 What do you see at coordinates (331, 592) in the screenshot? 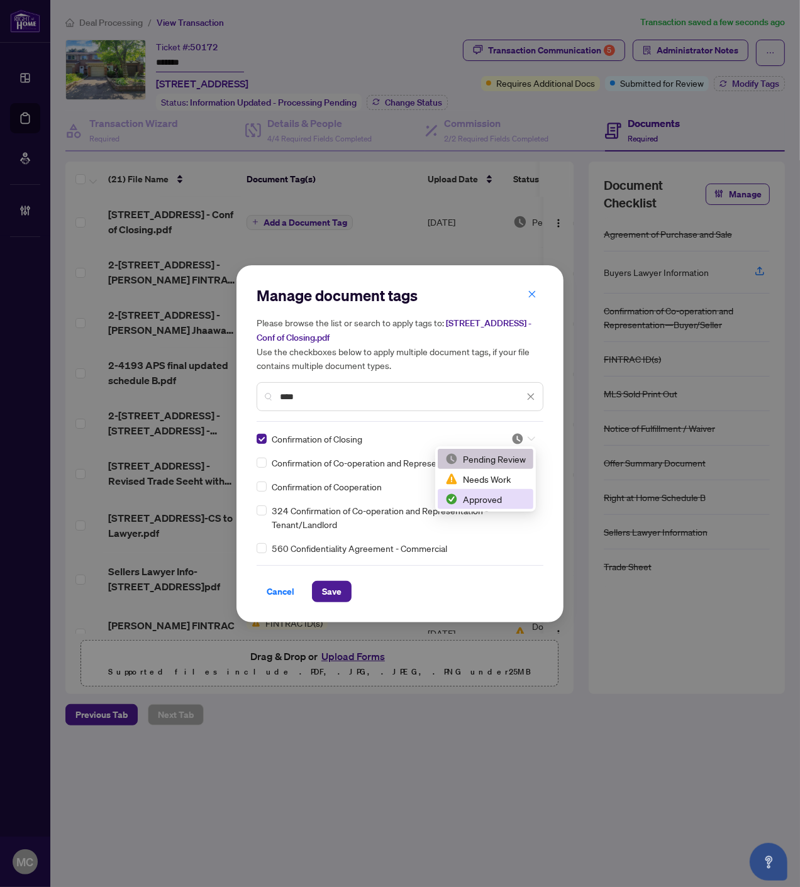
I see `button: Save` at bounding box center [331, 592].